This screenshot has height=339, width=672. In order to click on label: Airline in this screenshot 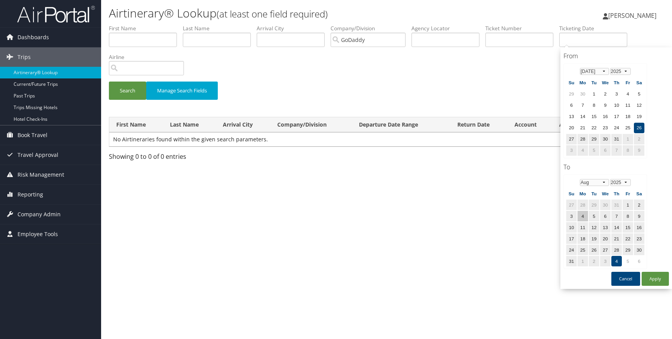, I will do `click(149, 57)`.